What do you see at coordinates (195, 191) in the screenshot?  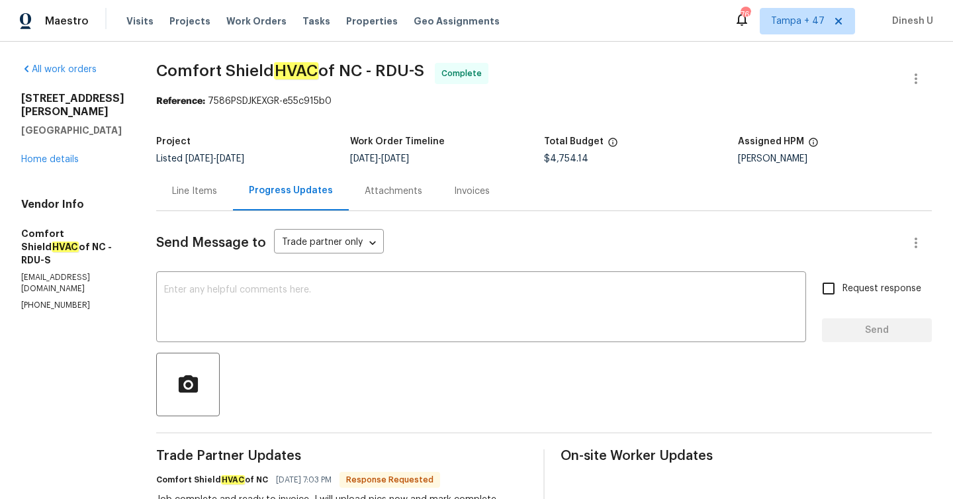 I see `div: Line Items` at bounding box center [195, 191].